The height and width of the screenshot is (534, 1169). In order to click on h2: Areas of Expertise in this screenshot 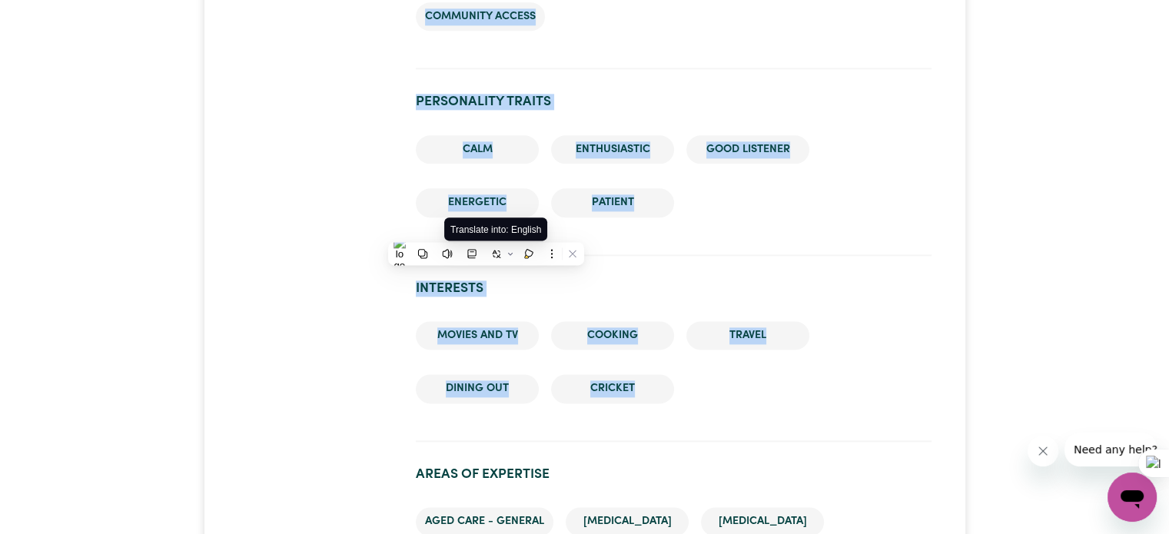, I will do `click(674, 474)`.